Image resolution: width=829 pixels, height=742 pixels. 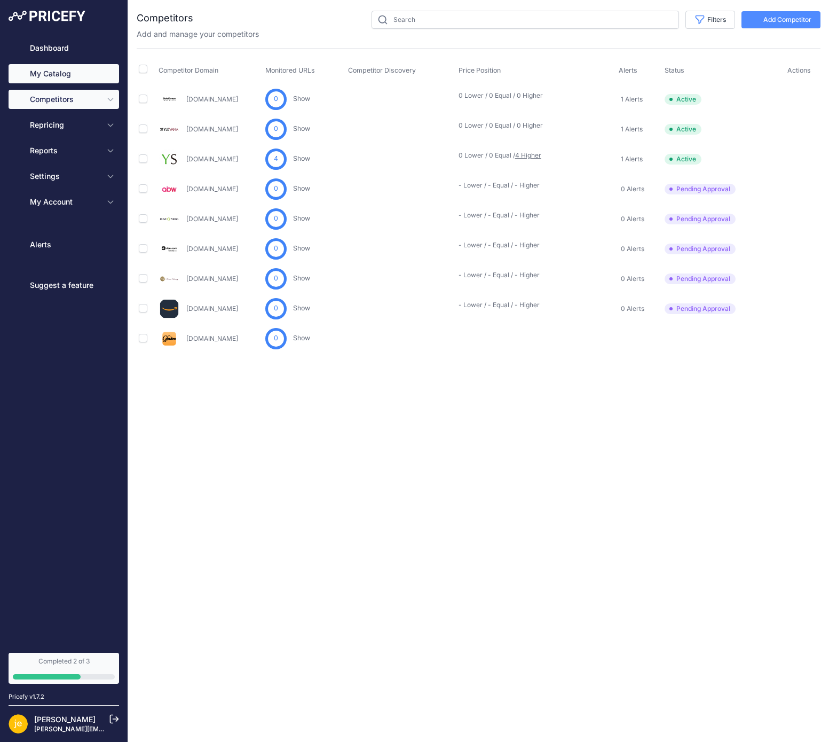 I want to click on button: Repricing, so click(x=64, y=125).